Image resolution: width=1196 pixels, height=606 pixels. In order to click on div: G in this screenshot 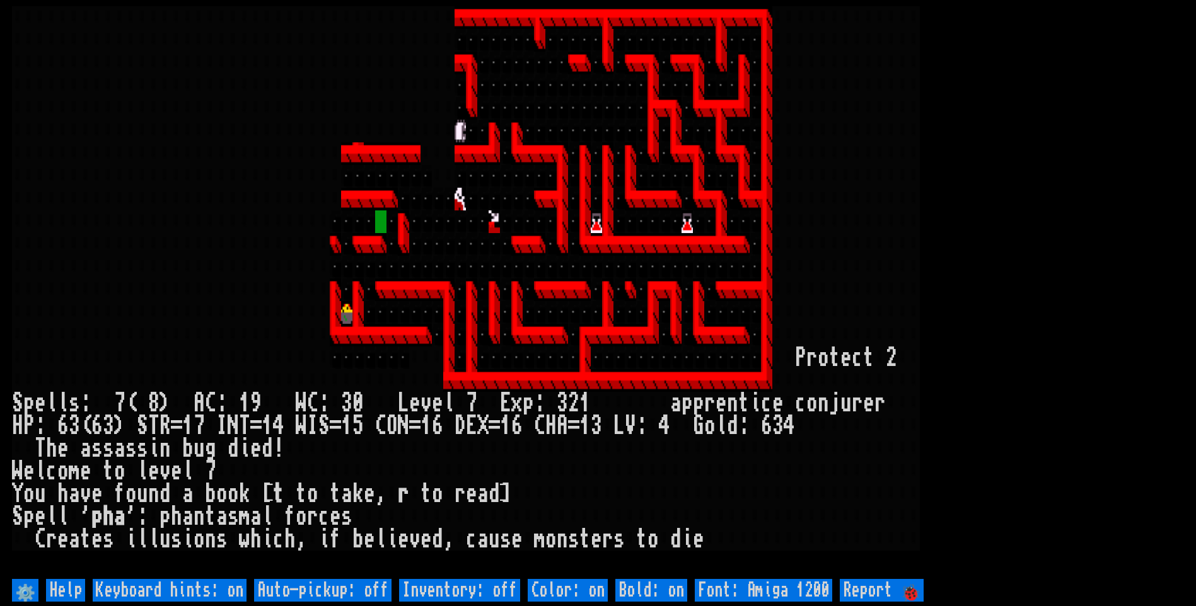, I will do `click(698, 426)`.